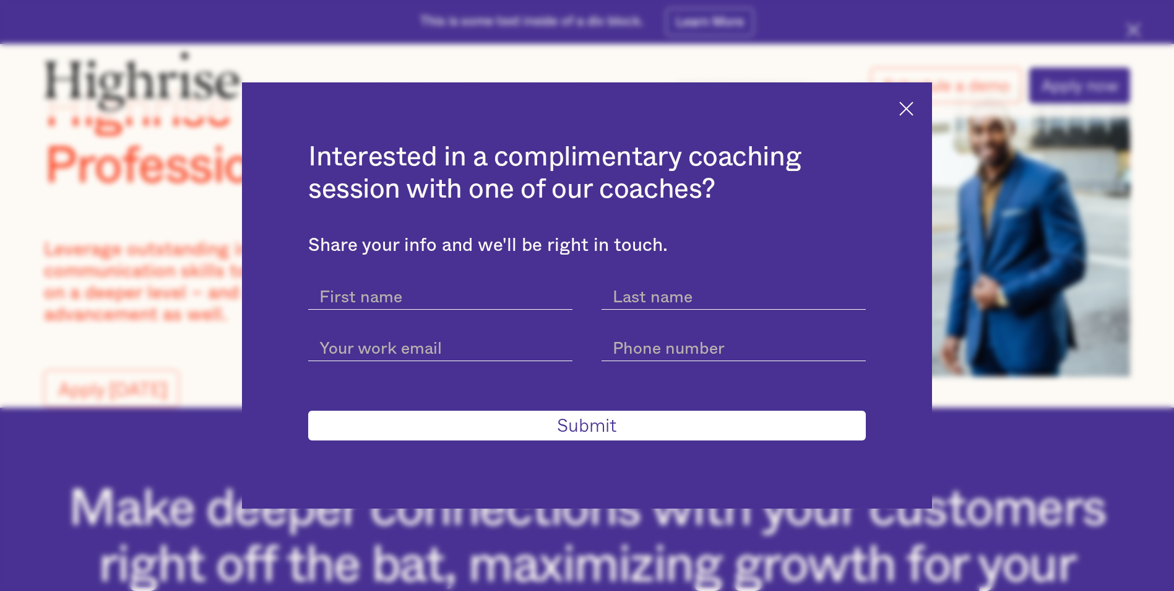 The image size is (1174, 591). I want to click on div: Share your info and we'll be right in touch., so click(587, 245).